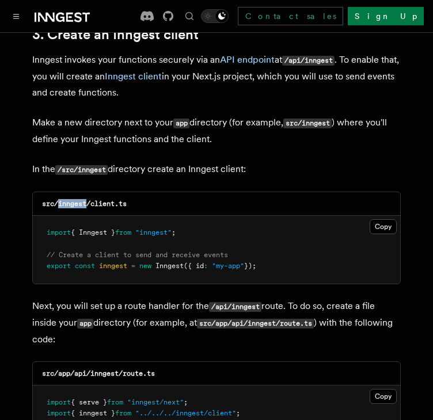 The height and width of the screenshot is (420, 433). Describe the element at coordinates (153, 233) in the screenshot. I see `span: "inngest"` at that location.